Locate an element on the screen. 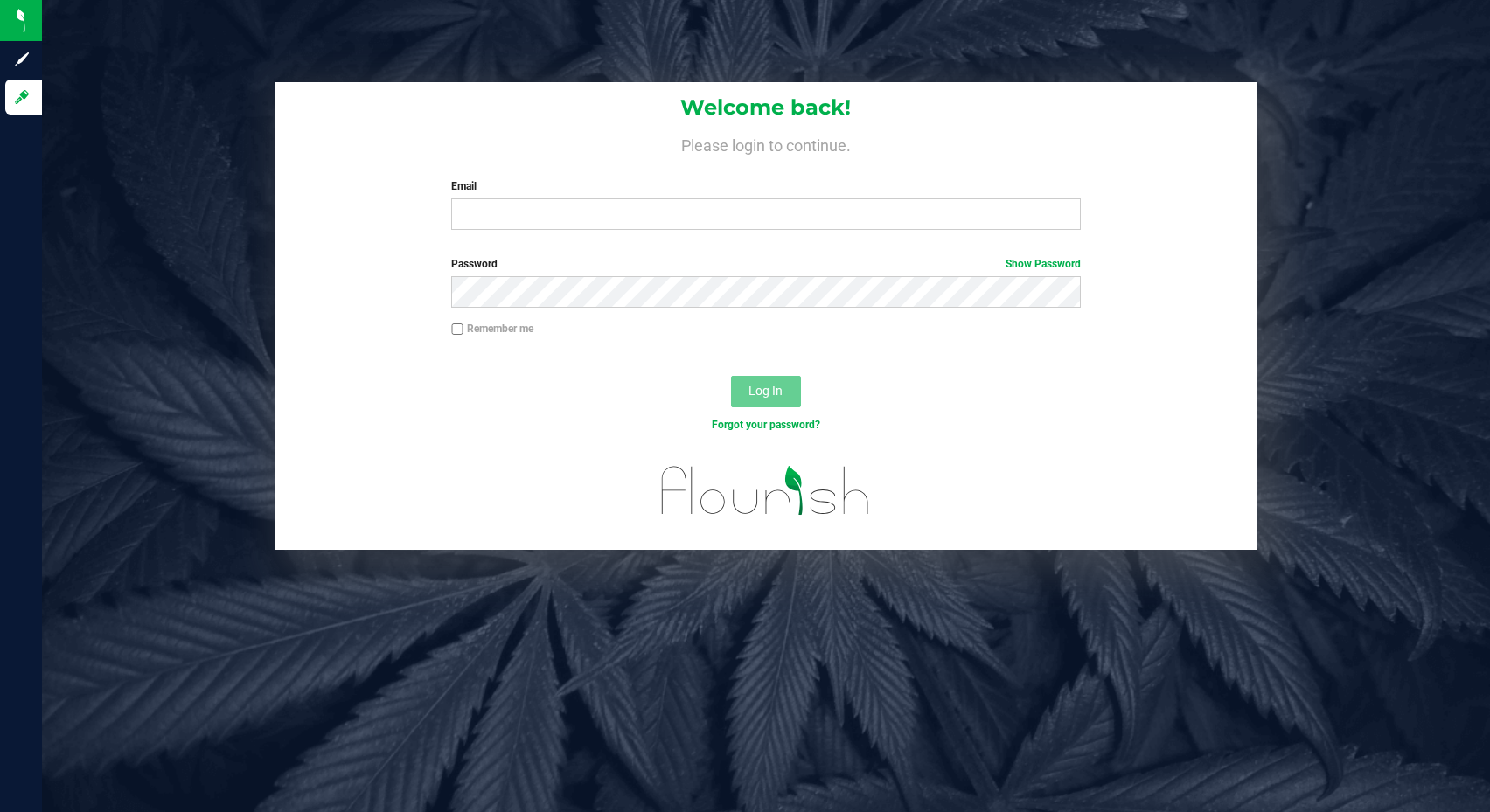  a: Show Password is located at coordinates (1043, 264).